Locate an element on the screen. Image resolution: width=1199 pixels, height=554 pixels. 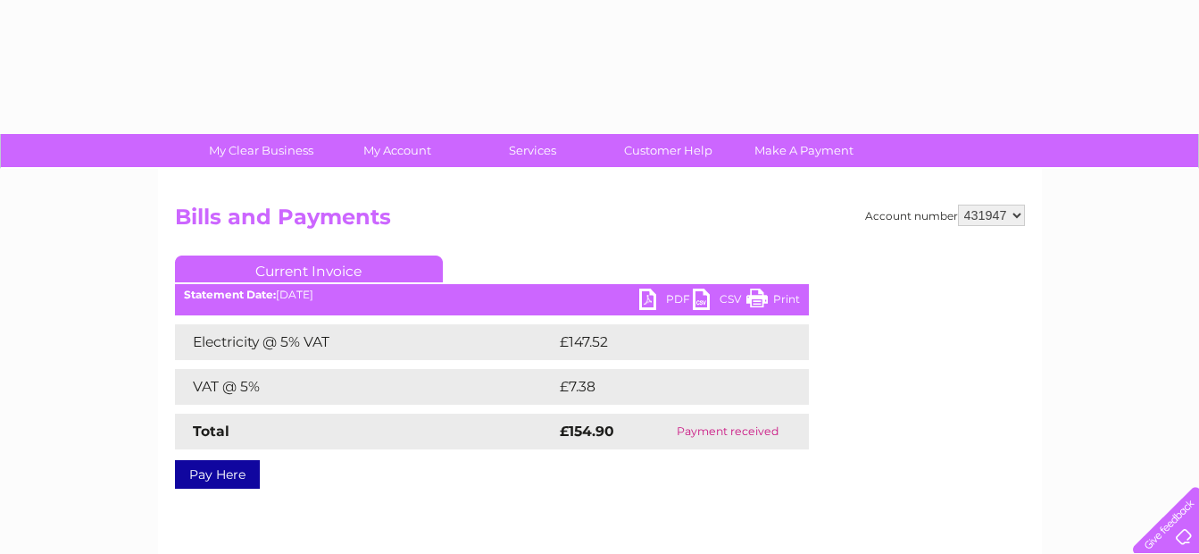
div: Account number is located at coordinates (945, 215).